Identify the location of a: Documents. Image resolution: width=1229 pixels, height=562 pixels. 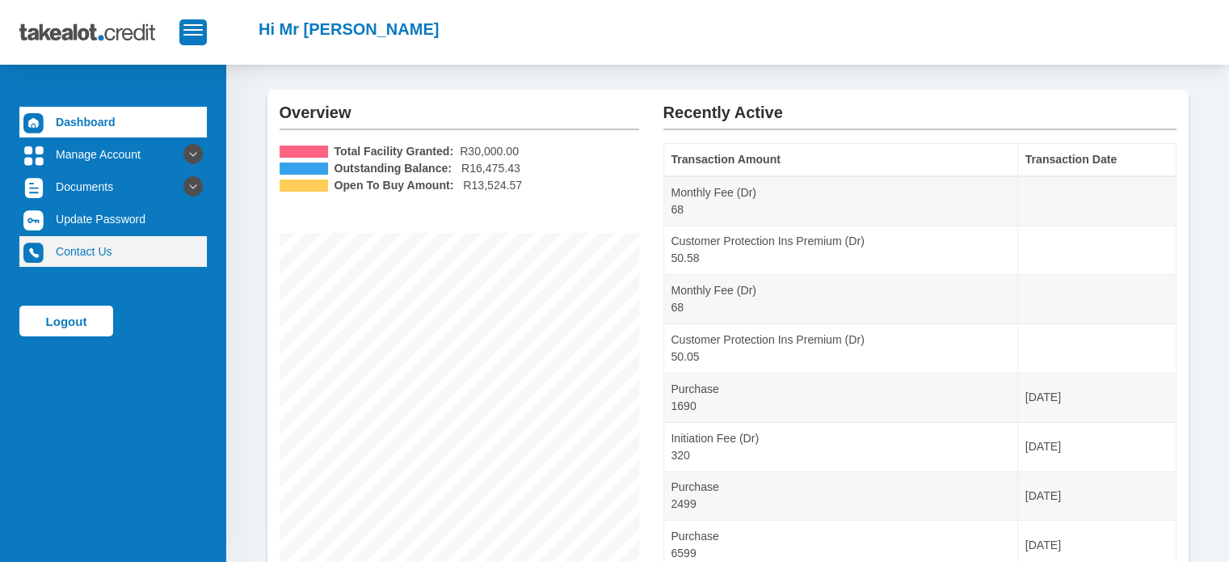
(113, 187).